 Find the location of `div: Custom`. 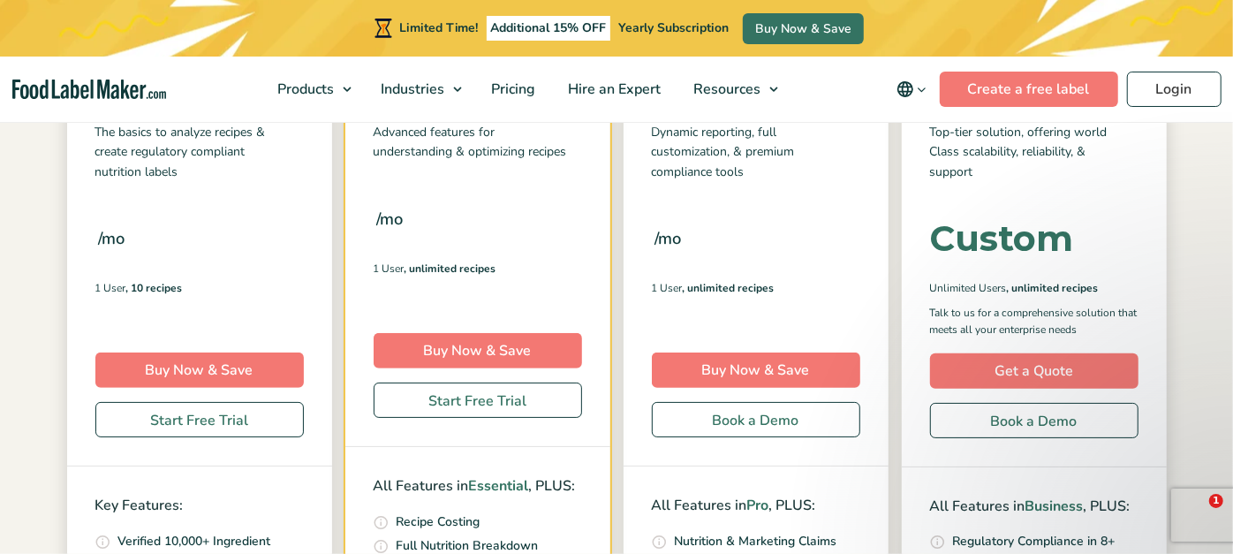

div: Custom is located at coordinates (1001, 238).